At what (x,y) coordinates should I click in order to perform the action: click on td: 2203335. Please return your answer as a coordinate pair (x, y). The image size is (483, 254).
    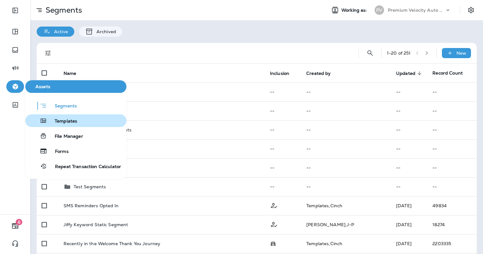
    Looking at the image, I should click on (452, 244).